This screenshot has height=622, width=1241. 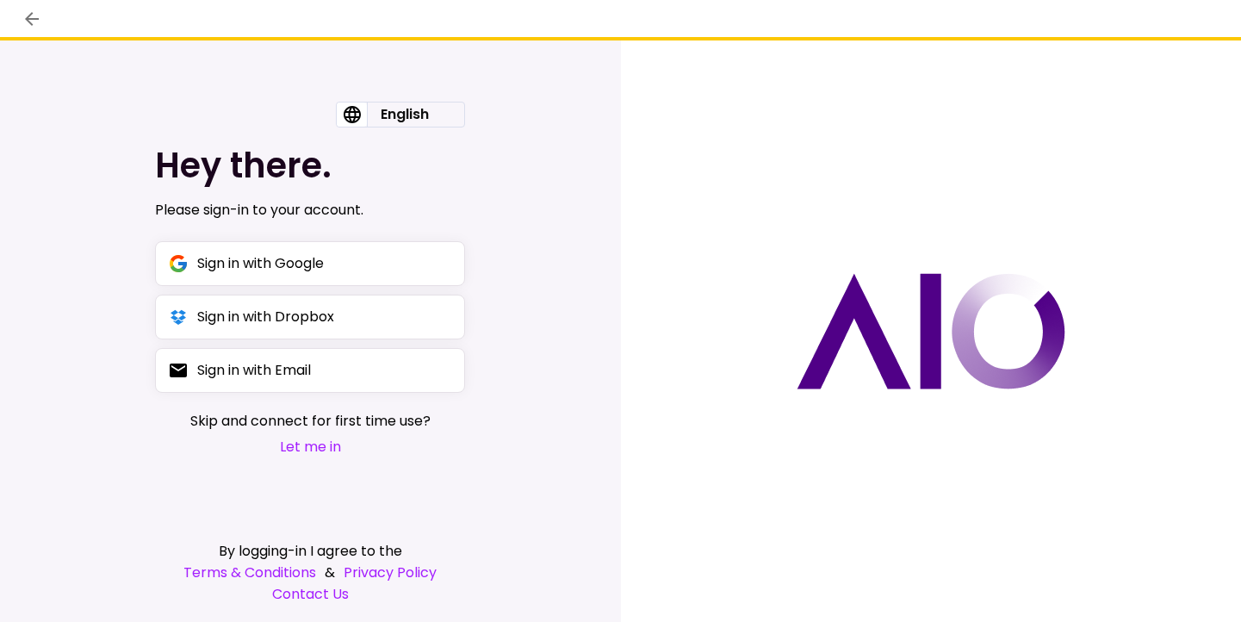 I want to click on h1: Hey there., so click(x=310, y=165).